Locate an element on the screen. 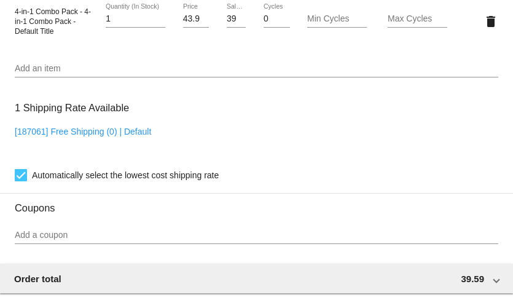  input: Price is located at coordinates (196, 19).